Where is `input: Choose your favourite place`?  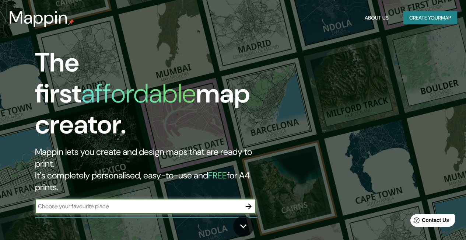
input: Choose your favourite place is located at coordinates (138, 206).